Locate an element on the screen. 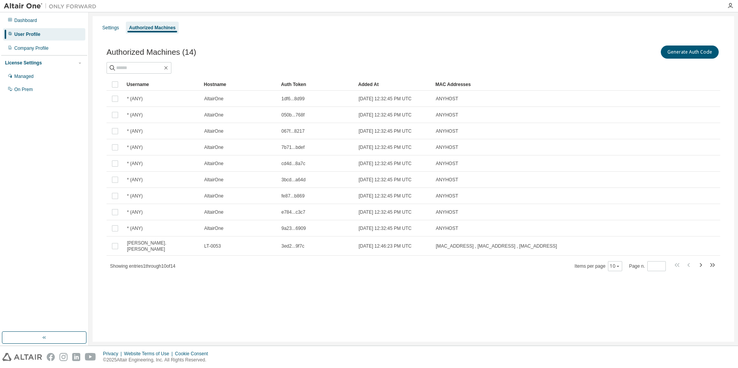 The width and height of the screenshot is (738, 368). div: Authorized Machines is located at coordinates (152, 28).